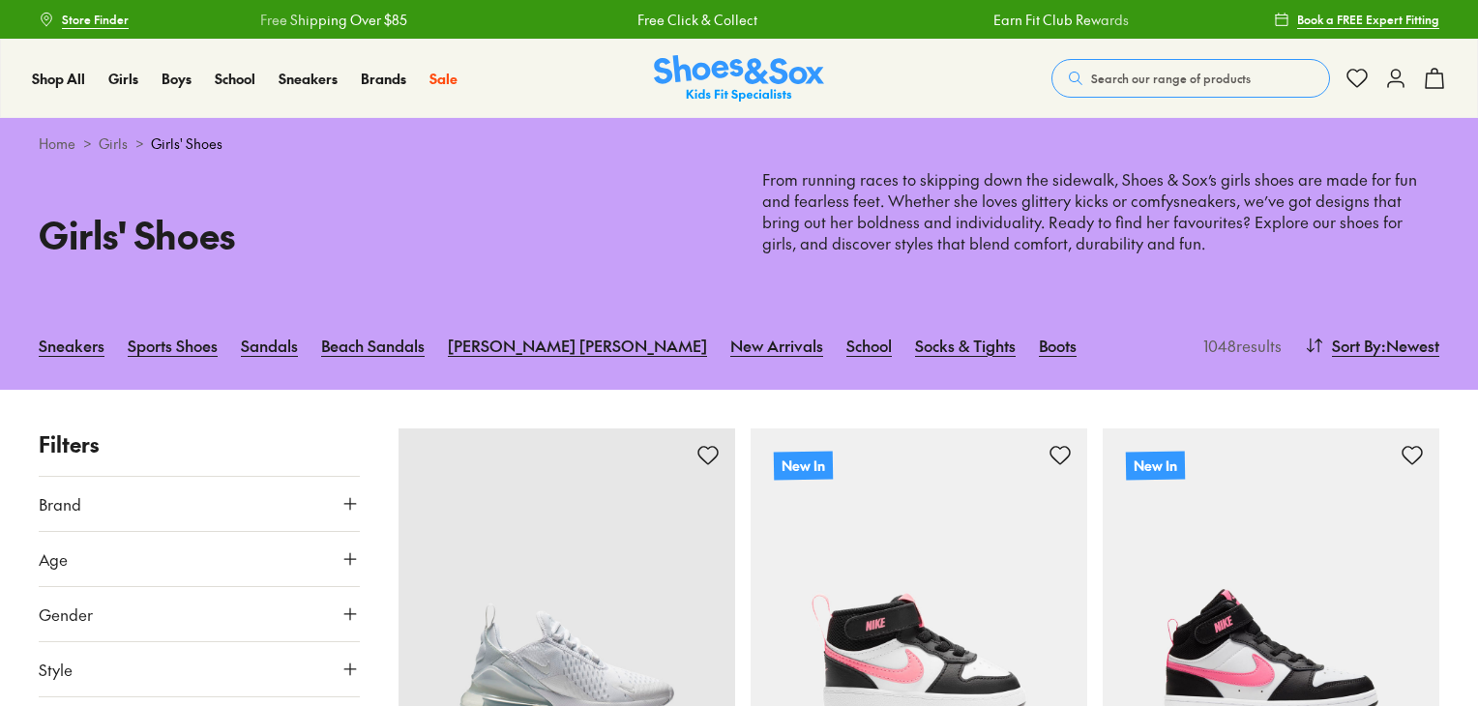  Describe the element at coordinates (235, 78) in the screenshot. I see `span: School` at that location.